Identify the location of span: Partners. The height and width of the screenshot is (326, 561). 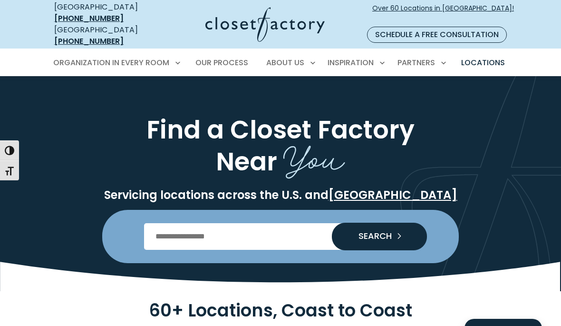
(416, 62).